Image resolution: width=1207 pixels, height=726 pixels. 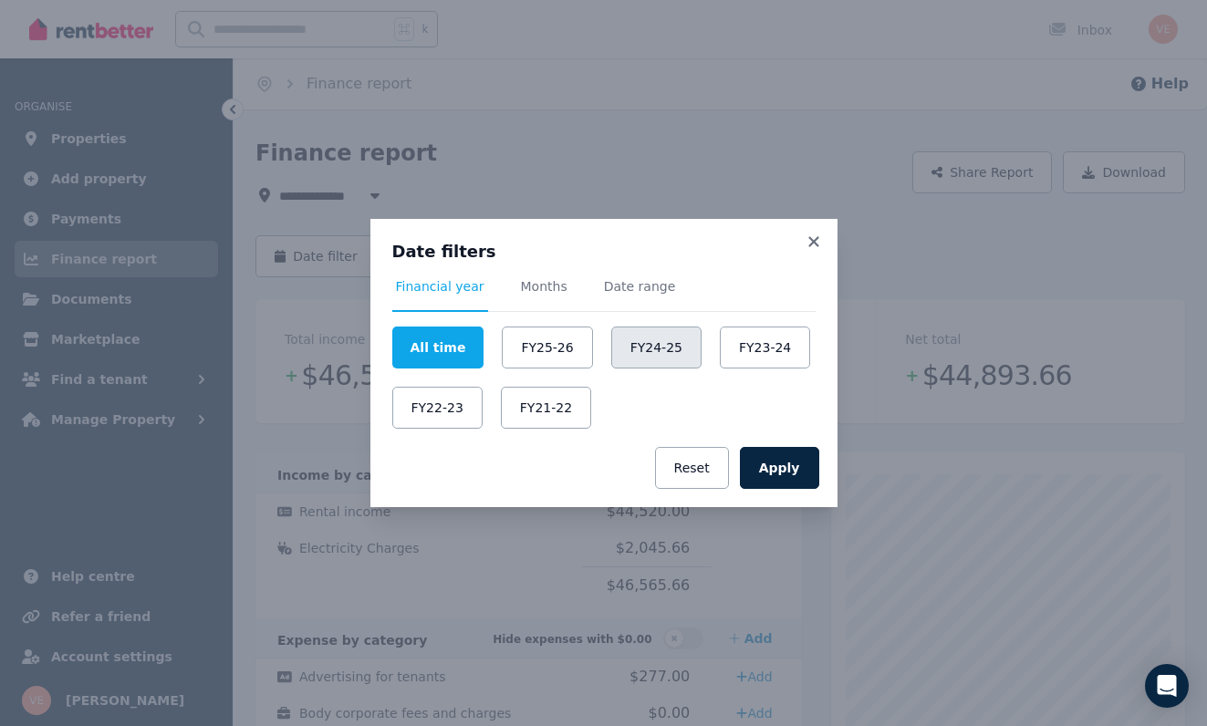 I want to click on span: Date range, so click(x=639, y=286).